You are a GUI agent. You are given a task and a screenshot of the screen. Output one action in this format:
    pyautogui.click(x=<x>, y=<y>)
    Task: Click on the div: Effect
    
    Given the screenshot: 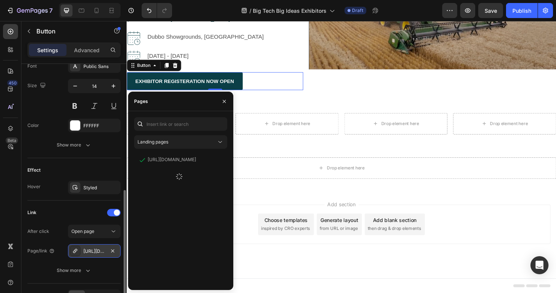 What is the action you would take?
    pyautogui.click(x=34, y=170)
    